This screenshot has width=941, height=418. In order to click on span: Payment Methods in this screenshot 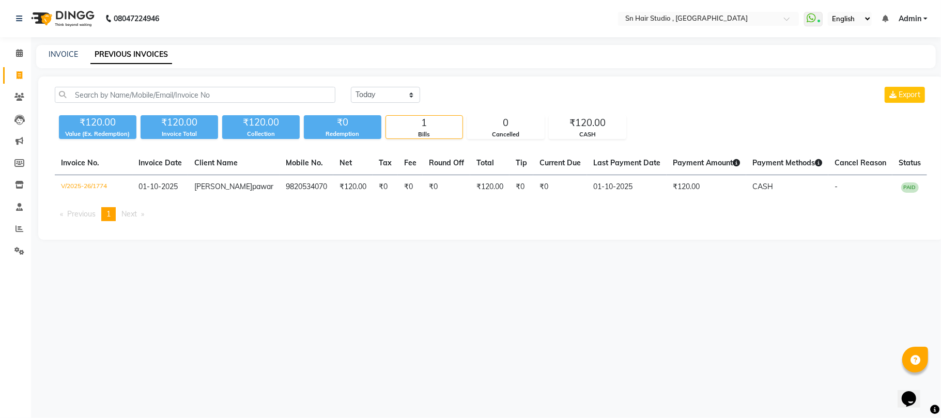, I will do `click(787, 163)`.